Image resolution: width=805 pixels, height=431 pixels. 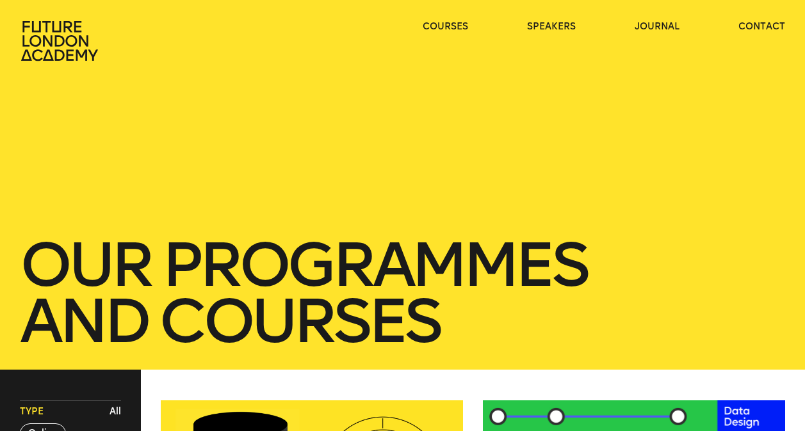 I want to click on a: journal, so click(x=657, y=27).